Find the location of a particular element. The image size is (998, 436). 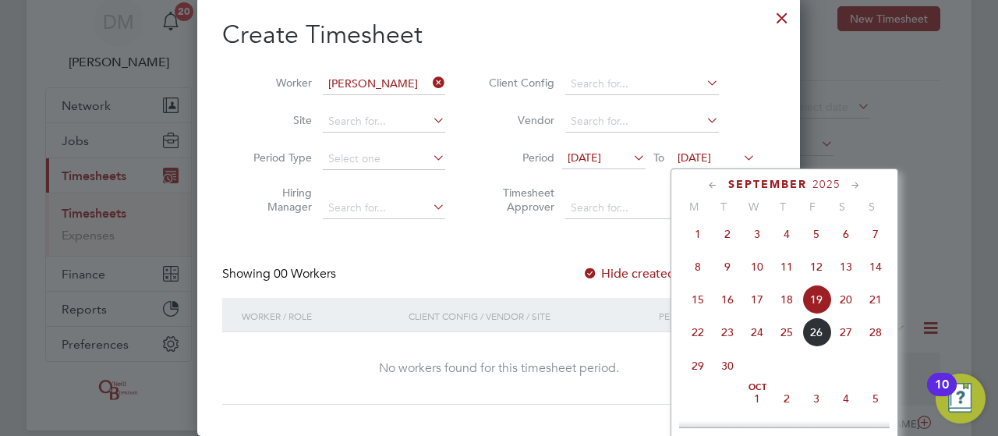

span: 12 is located at coordinates (816, 267).